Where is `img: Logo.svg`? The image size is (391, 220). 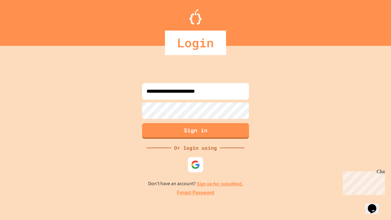
img: Logo.svg is located at coordinates (196, 17).